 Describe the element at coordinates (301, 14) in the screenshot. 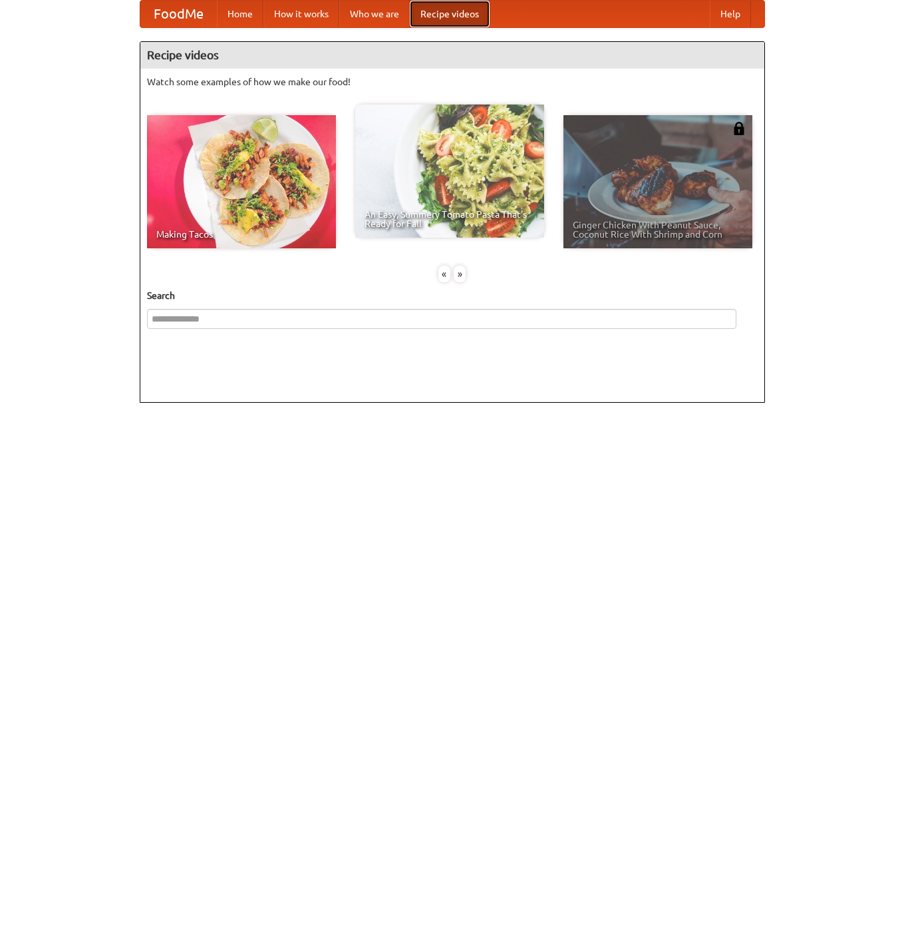

I see `a: How it works` at that location.